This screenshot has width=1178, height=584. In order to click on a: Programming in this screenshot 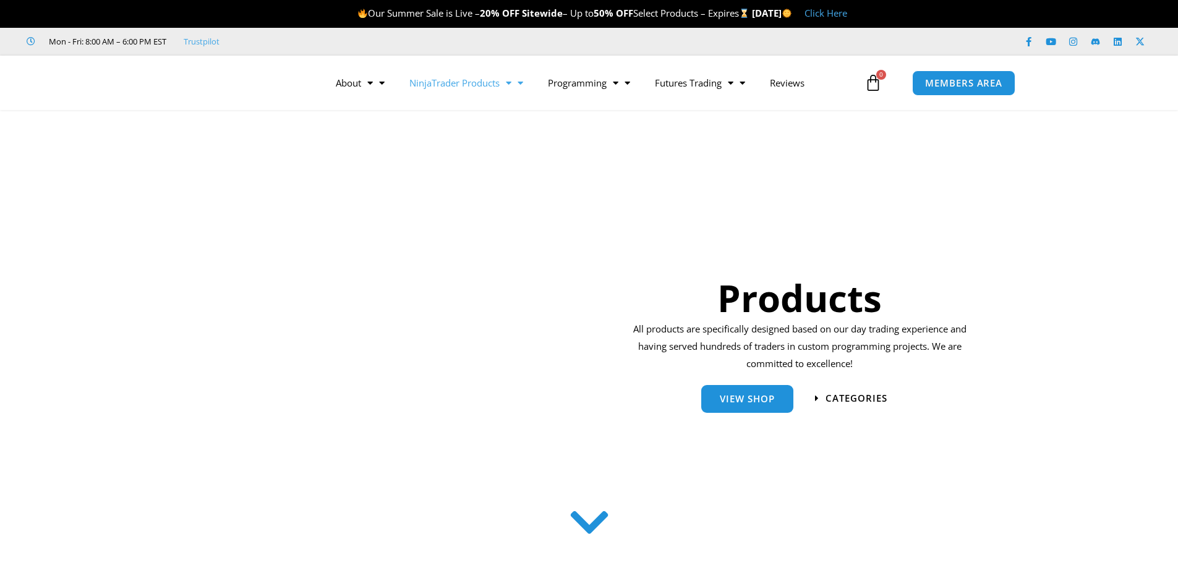, I will do `click(589, 83)`.